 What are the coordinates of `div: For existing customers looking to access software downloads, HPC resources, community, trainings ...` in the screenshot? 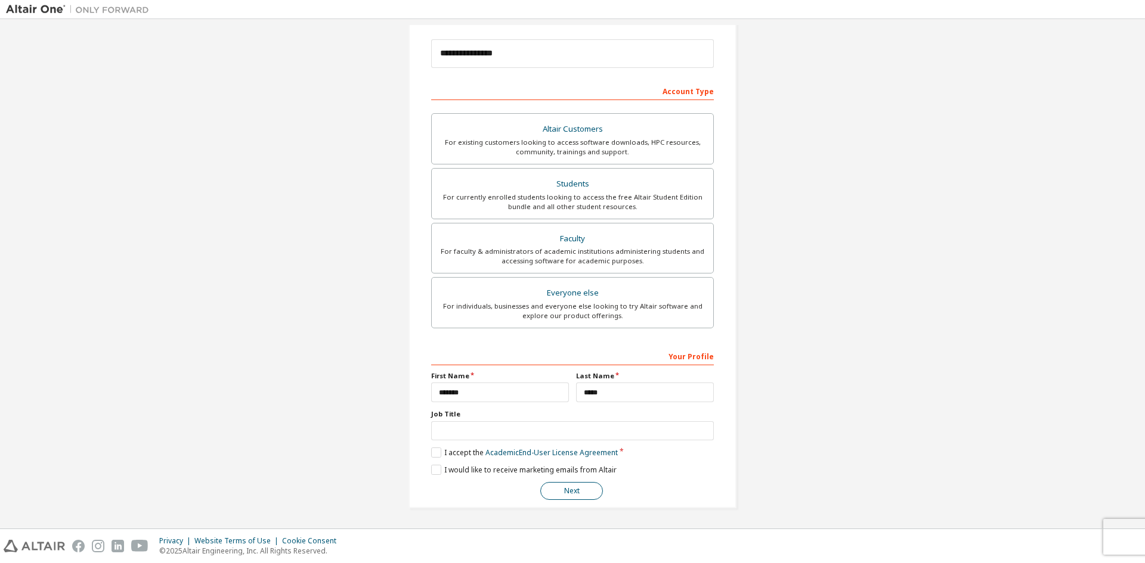 It's located at (572, 147).